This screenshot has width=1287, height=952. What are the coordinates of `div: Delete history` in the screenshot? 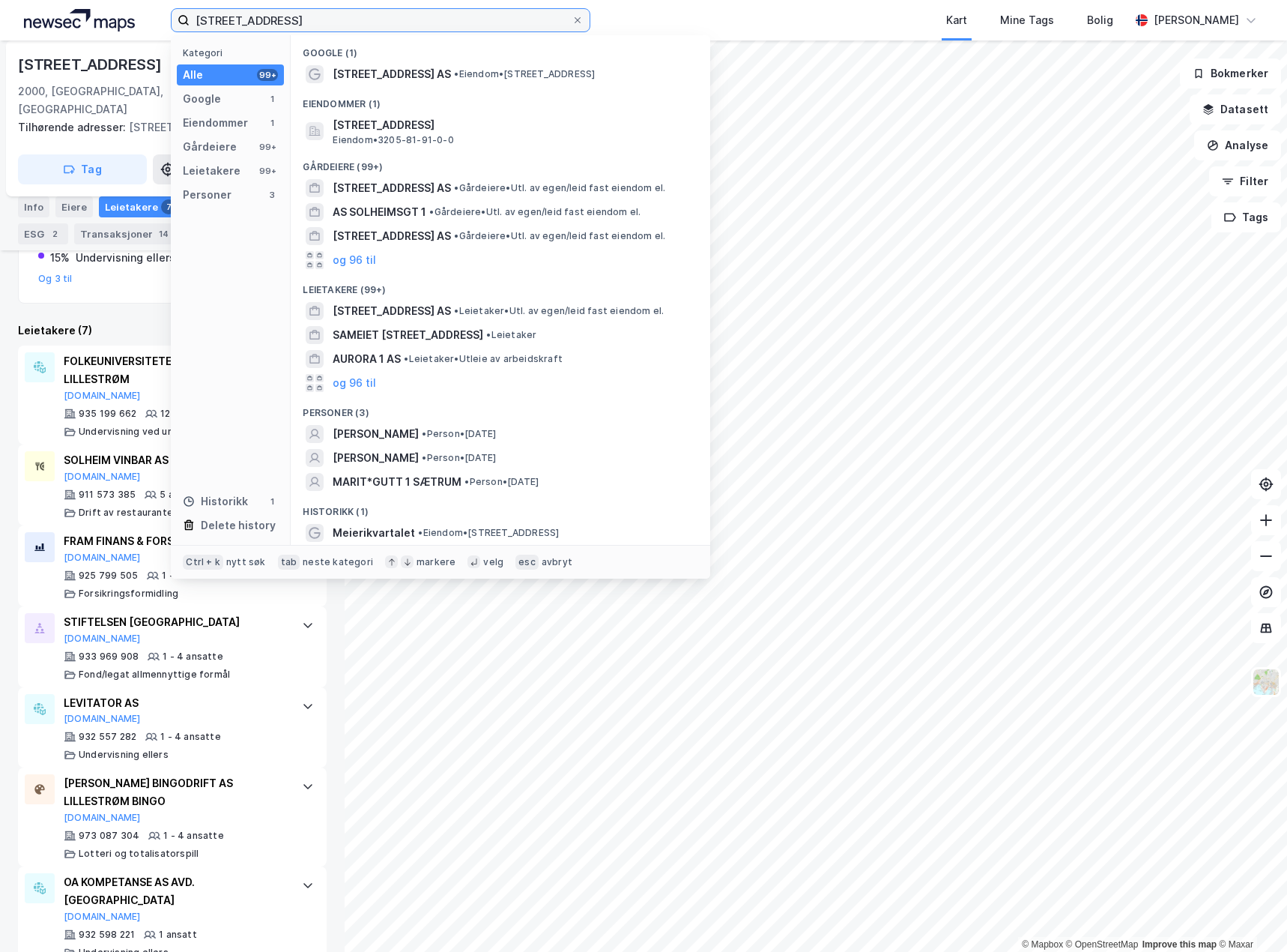 It's located at (238, 526).